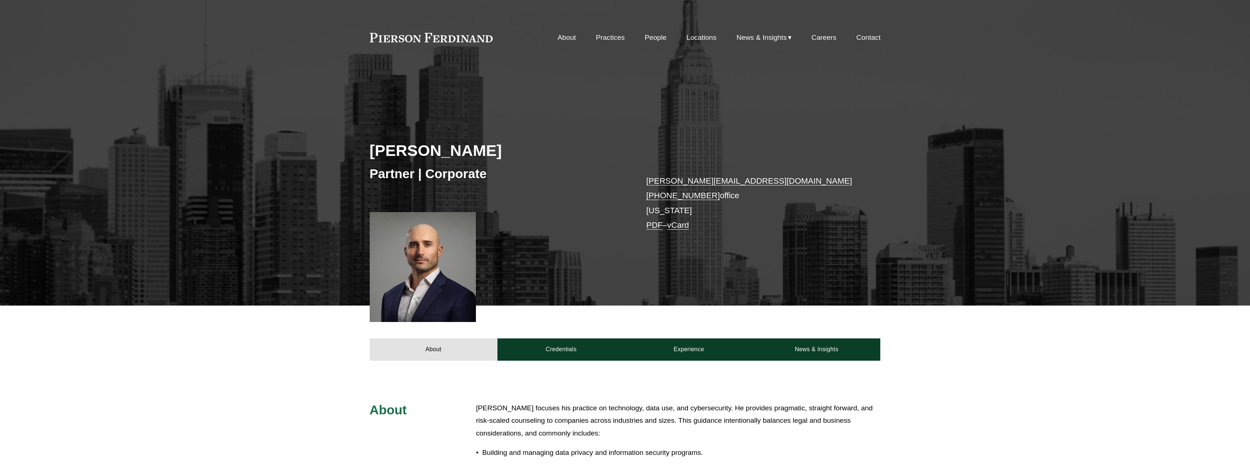  I want to click on a: vCard, so click(678, 225).